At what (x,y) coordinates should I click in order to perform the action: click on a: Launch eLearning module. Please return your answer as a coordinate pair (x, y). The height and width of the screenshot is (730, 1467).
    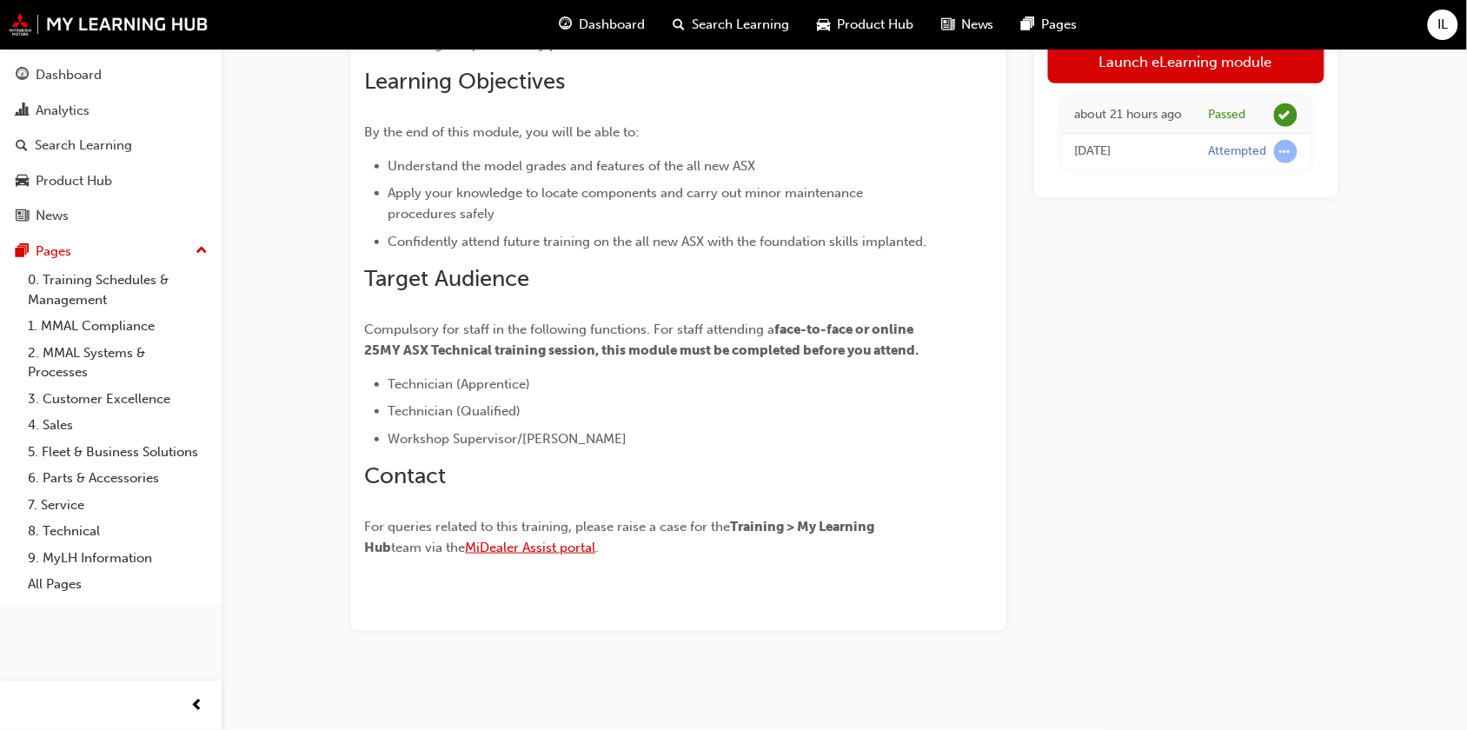
    Looking at the image, I should click on (1187, 62).